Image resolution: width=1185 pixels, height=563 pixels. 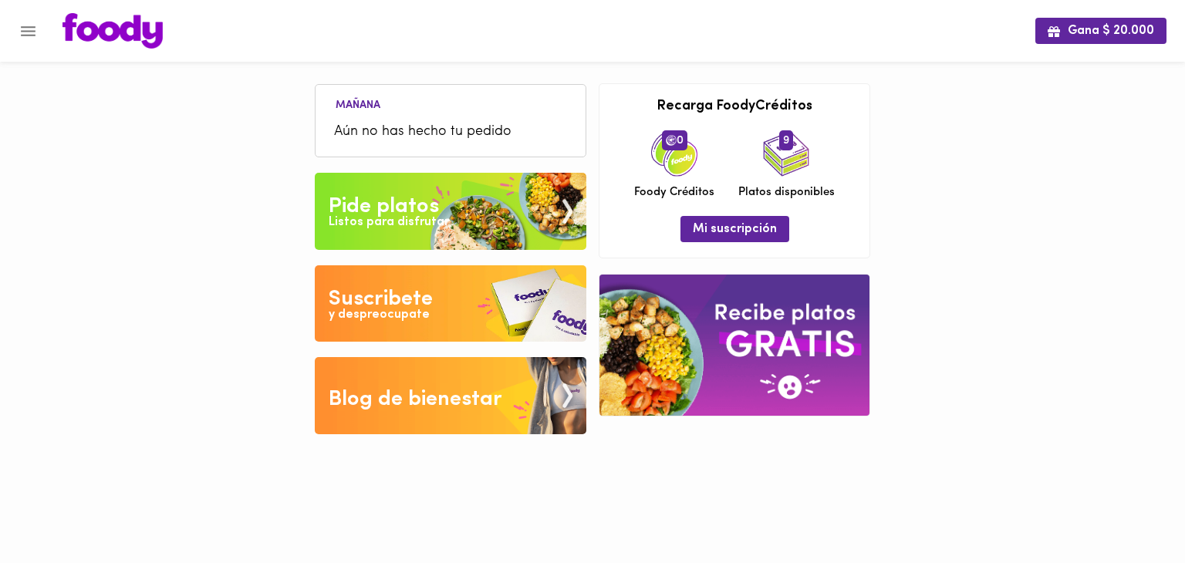 I want to click on img: icon_dishes.png, so click(x=786, y=153).